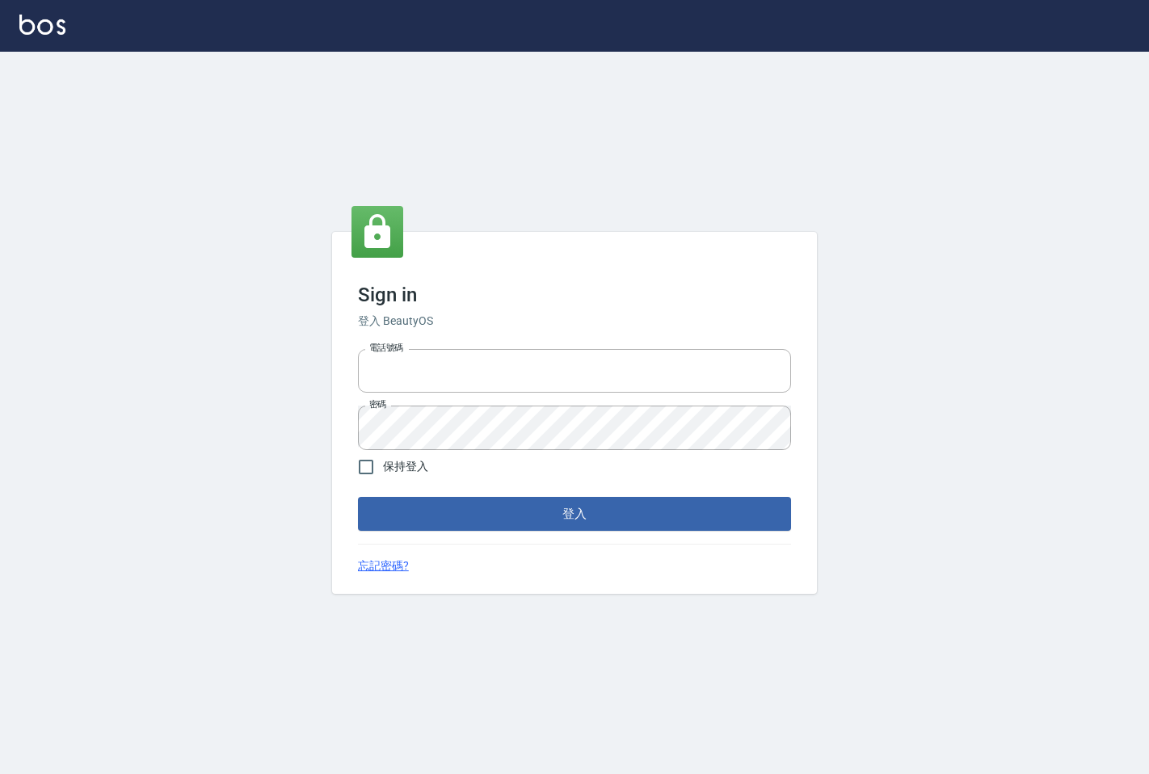 The height and width of the screenshot is (774, 1149). What do you see at coordinates (383, 566) in the screenshot?
I see `a: 忘記密碼?` at bounding box center [383, 566].